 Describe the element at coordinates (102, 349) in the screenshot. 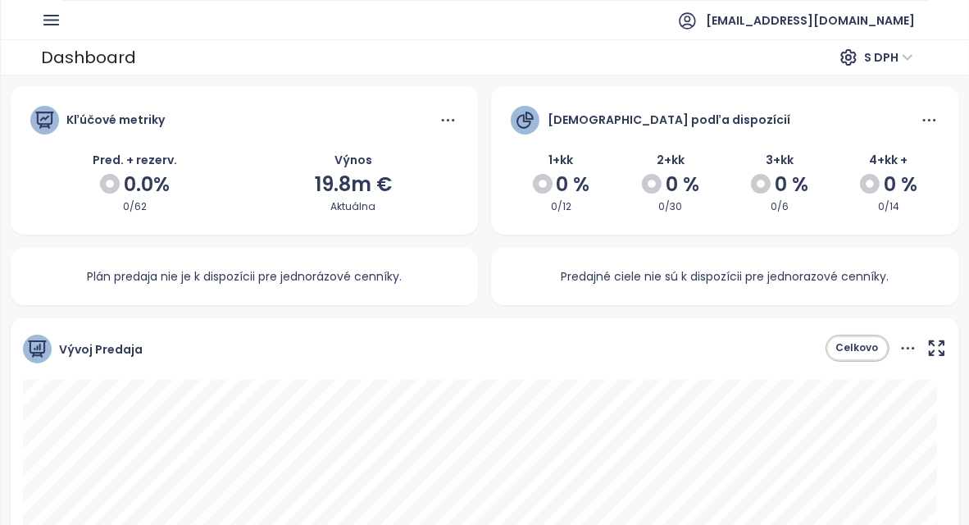

I see `span: Vývoj Predaja` at that location.